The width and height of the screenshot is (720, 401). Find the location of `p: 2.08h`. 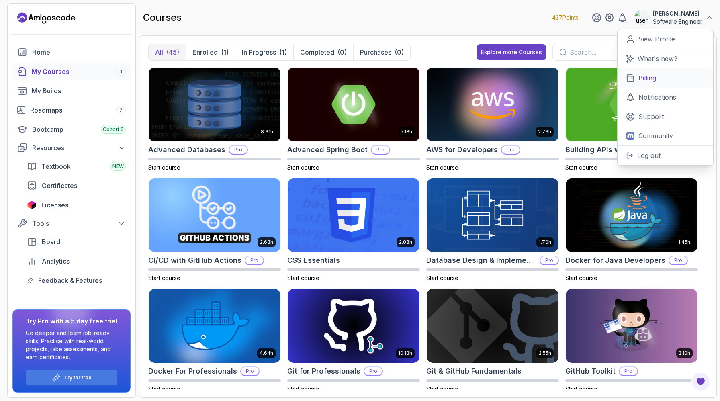

p: 2.08h is located at coordinates (405, 242).